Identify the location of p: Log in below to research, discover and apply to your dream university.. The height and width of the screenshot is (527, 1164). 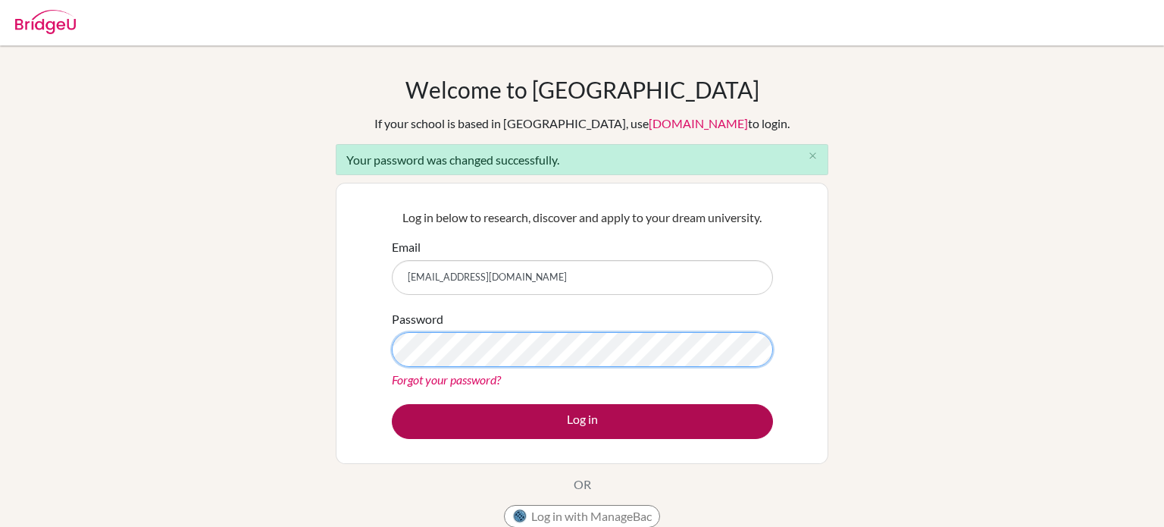
(582, 217).